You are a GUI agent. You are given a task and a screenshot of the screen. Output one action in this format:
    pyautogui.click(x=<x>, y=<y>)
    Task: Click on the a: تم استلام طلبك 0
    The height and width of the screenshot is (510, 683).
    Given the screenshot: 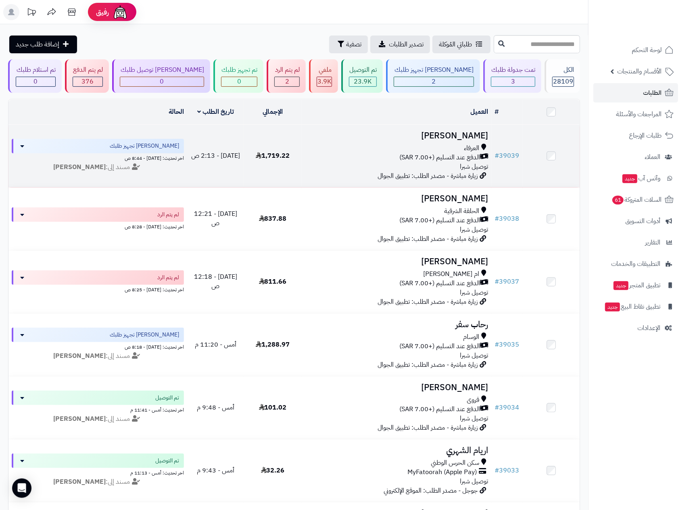 What is the action you would take?
    pyautogui.click(x=35, y=76)
    